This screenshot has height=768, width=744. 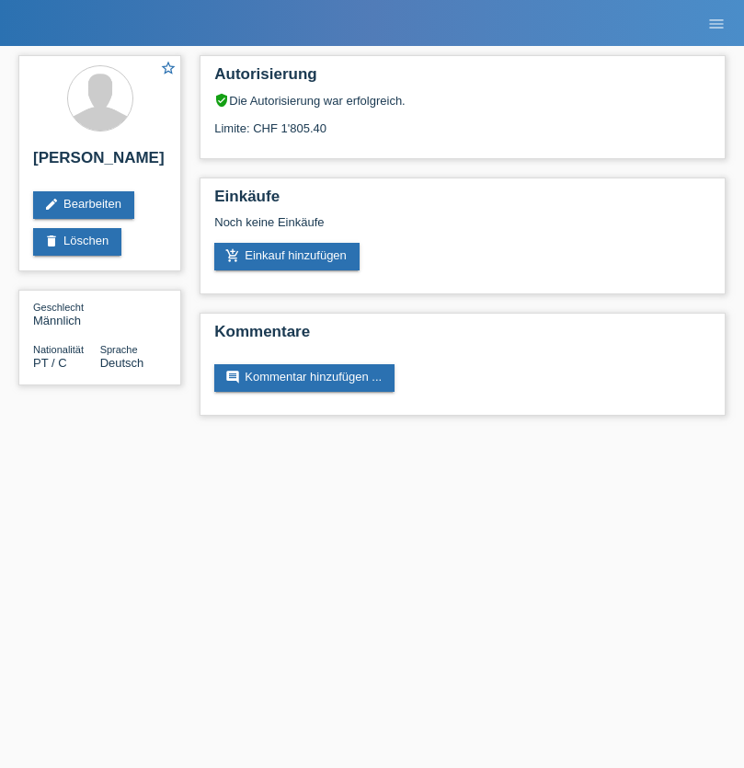 I want to click on a: menu, so click(x=716, y=23).